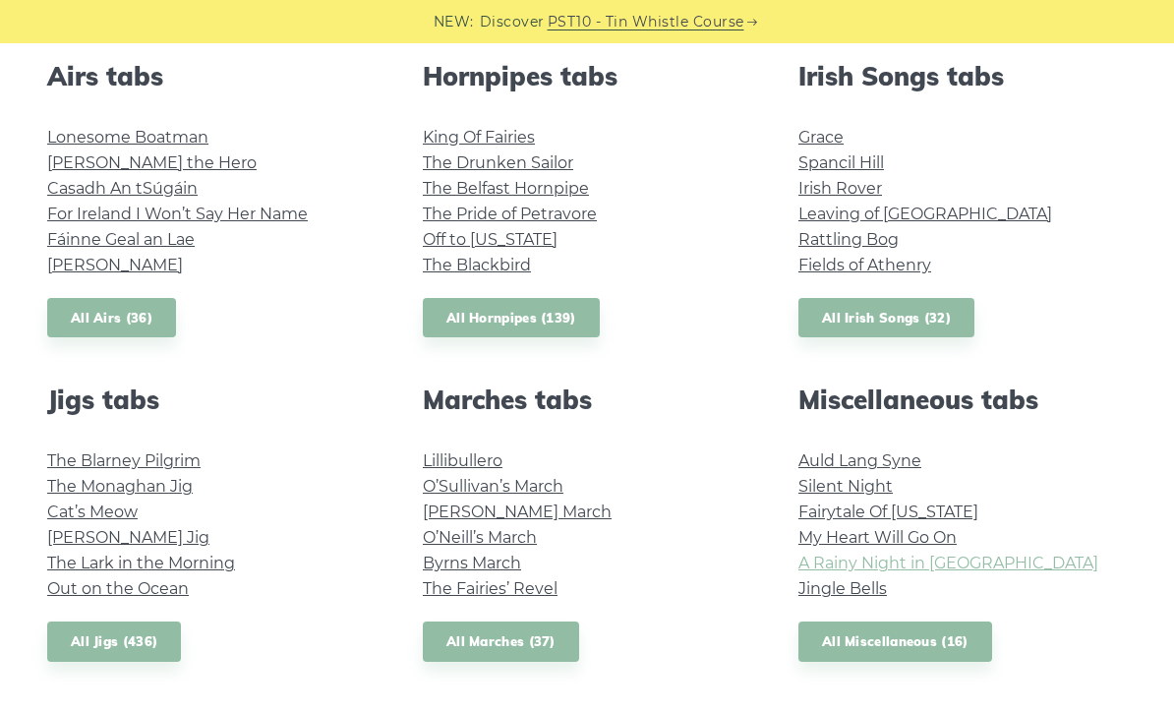 This screenshot has height=712, width=1174. Describe the element at coordinates (477, 265) in the screenshot. I see `a: The Blackbird` at that location.